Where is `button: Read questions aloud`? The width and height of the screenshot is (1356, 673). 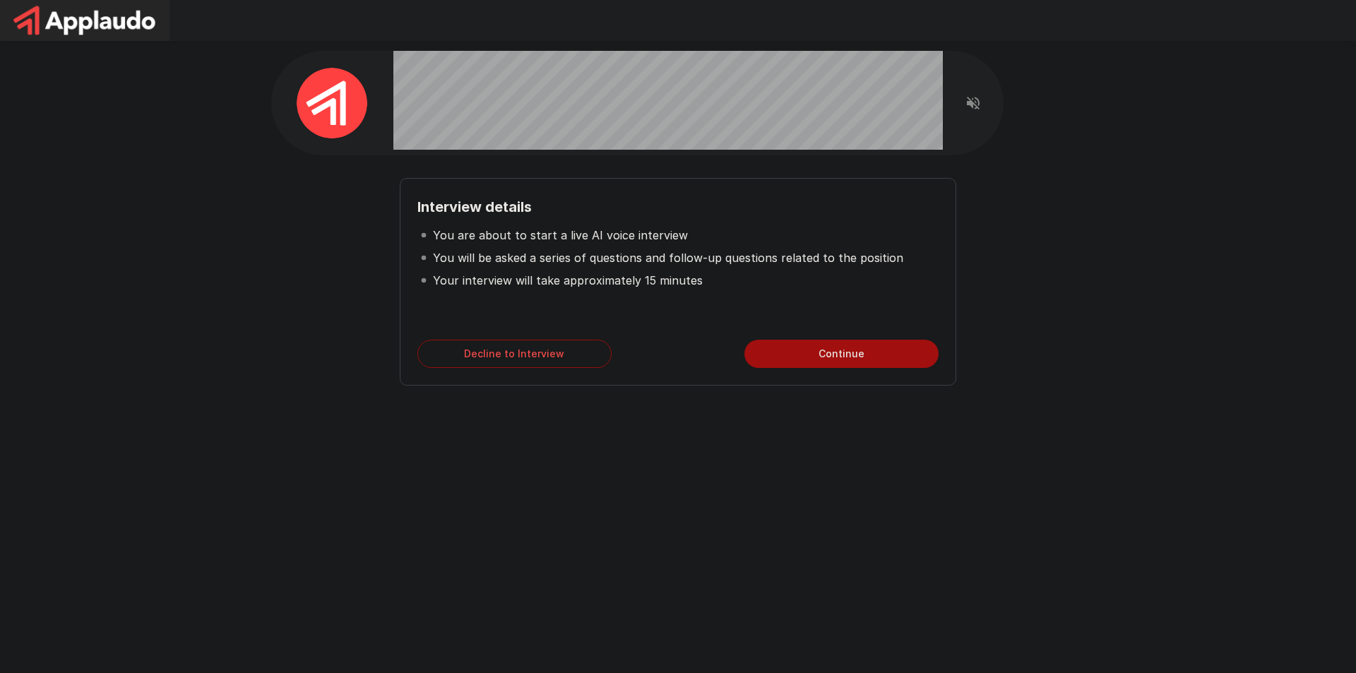
button: Read questions aloud is located at coordinates (973, 103).